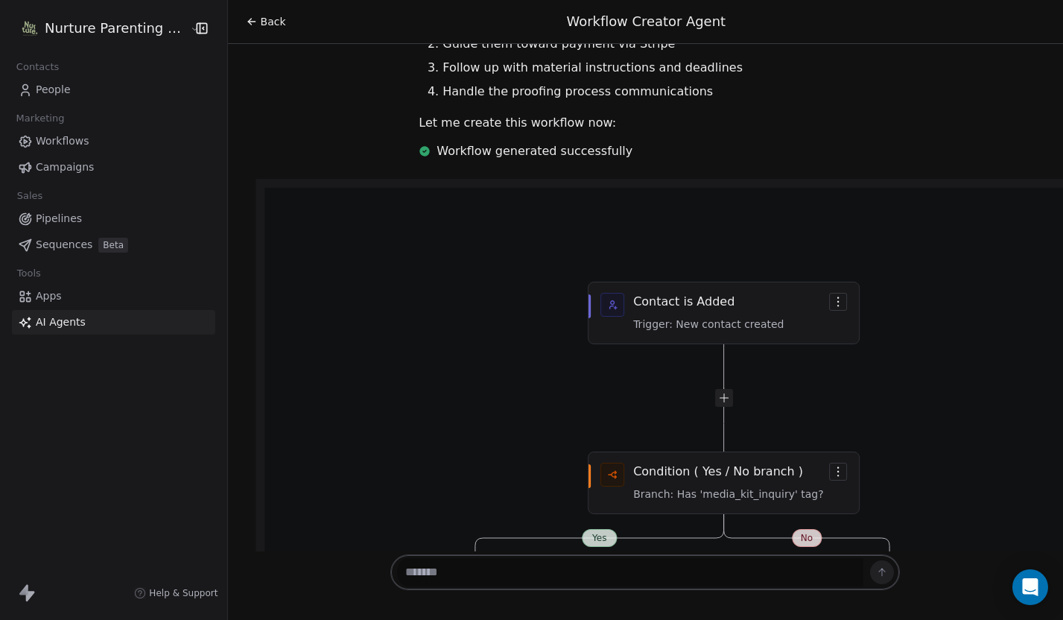 This screenshot has width=1063, height=620. Describe the element at coordinates (534, 151) in the screenshot. I see `span: Workflow generated successfully` at that location.